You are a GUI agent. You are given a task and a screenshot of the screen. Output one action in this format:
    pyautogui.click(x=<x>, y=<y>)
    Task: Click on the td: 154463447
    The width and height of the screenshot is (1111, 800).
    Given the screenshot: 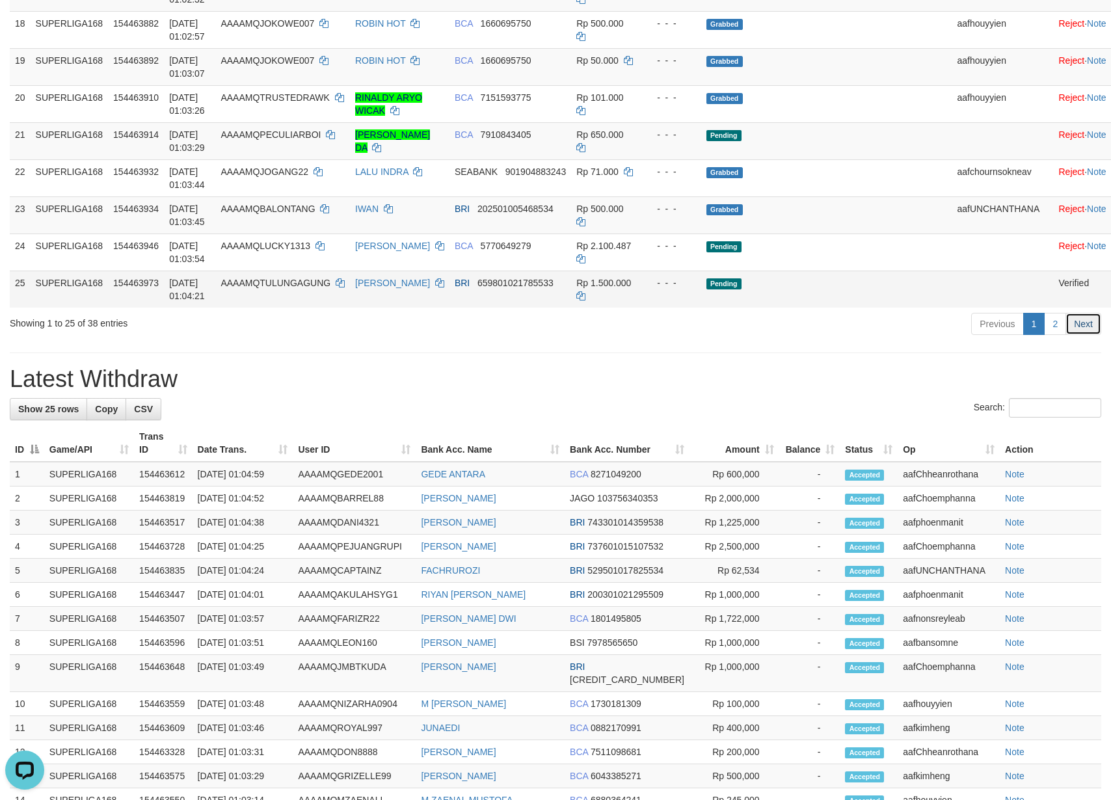 What is the action you would take?
    pyautogui.click(x=163, y=594)
    